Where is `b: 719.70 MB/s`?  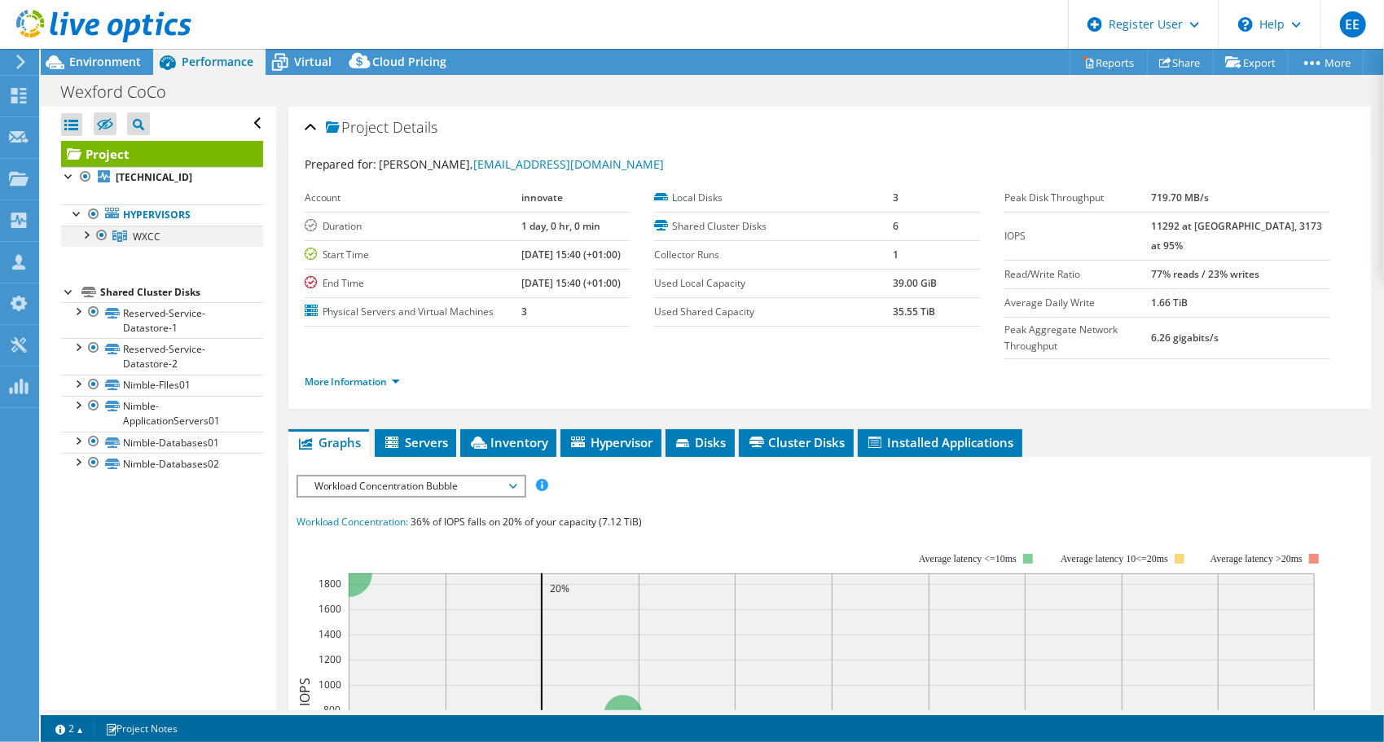
b: 719.70 MB/s is located at coordinates (1180, 197).